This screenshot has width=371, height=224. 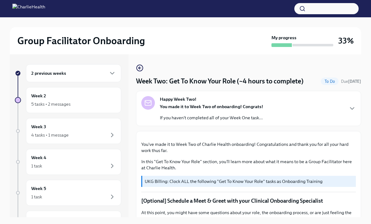 I want to click on strong: You made it to Week Two of onboarding! Congrats!, so click(x=211, y=107).